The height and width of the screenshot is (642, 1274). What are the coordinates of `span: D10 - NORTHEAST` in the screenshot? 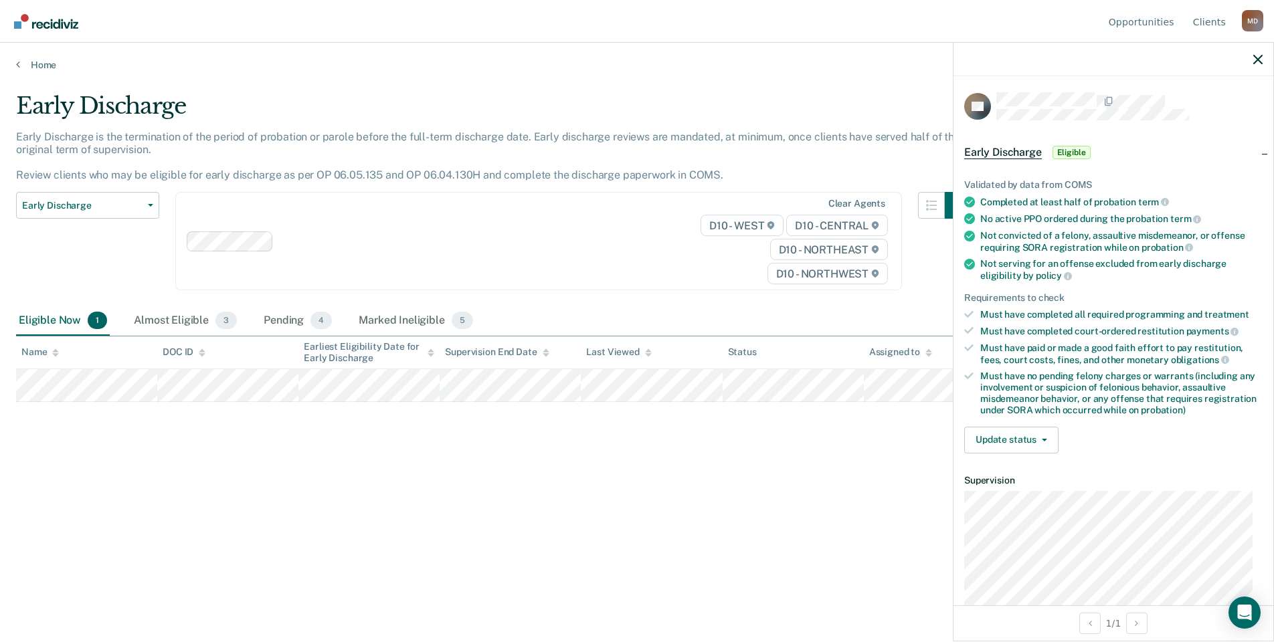 It's located at (829, 250).